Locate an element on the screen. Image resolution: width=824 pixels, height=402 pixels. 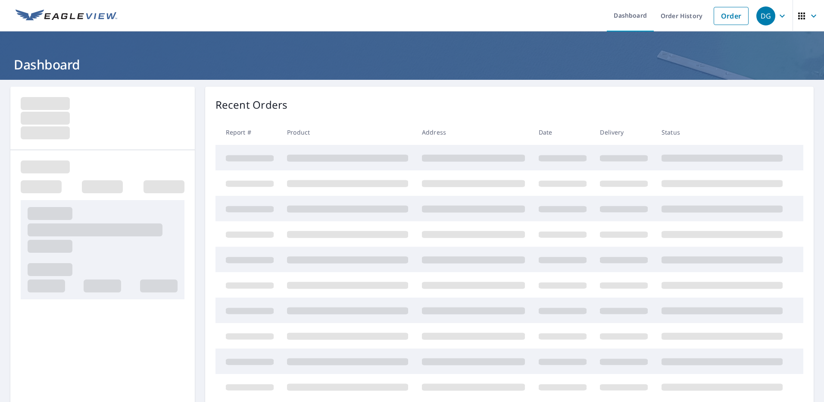
a: Order is located at coordinates (731, 16).